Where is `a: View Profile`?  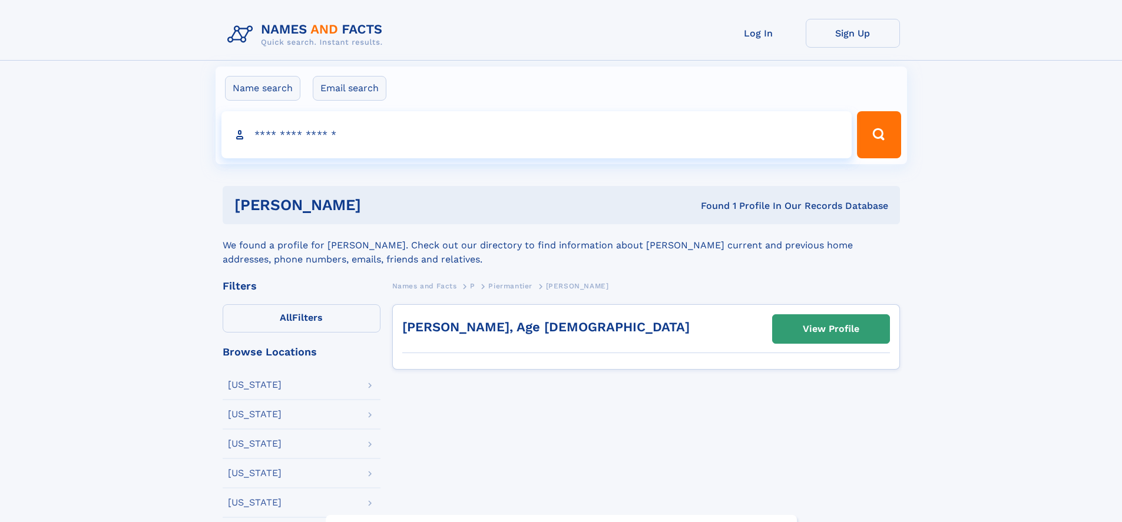
a: View Profile is located at coordinates (831, 329).